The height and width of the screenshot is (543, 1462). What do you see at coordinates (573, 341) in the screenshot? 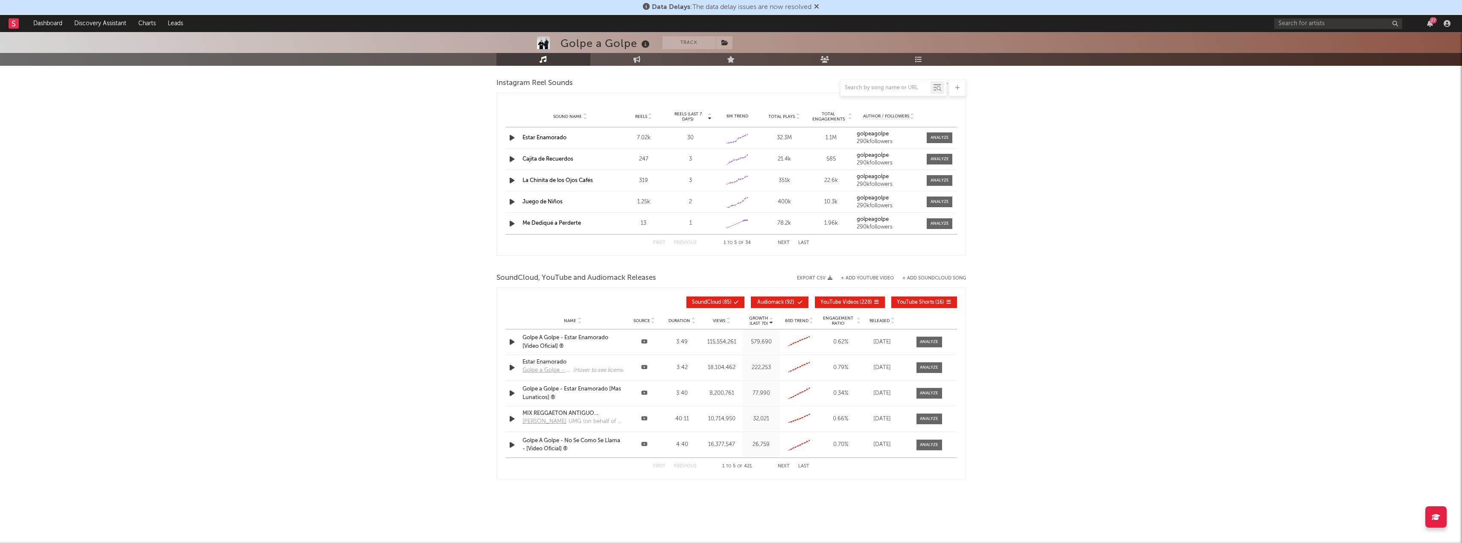
I see `div: Golpe A Golpe - Estar Enamorado [Video Oficial] ®` at bounding box center [573, 341].